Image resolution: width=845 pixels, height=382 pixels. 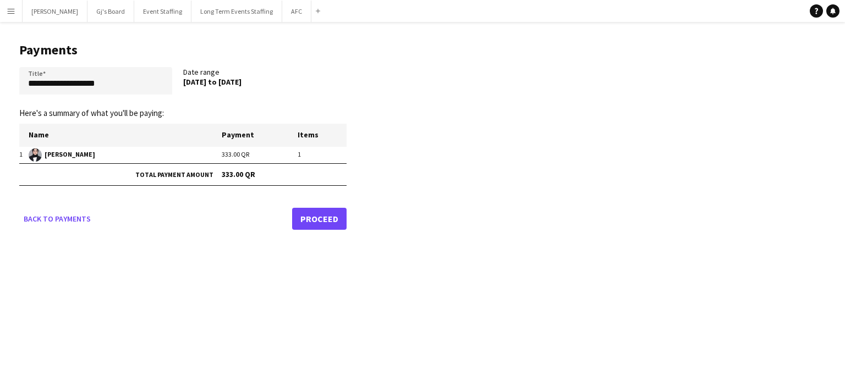 What do you see at coordinates (297, 11) in the screenshot?
I see `button: AFC` at bounding box center [297, 11].